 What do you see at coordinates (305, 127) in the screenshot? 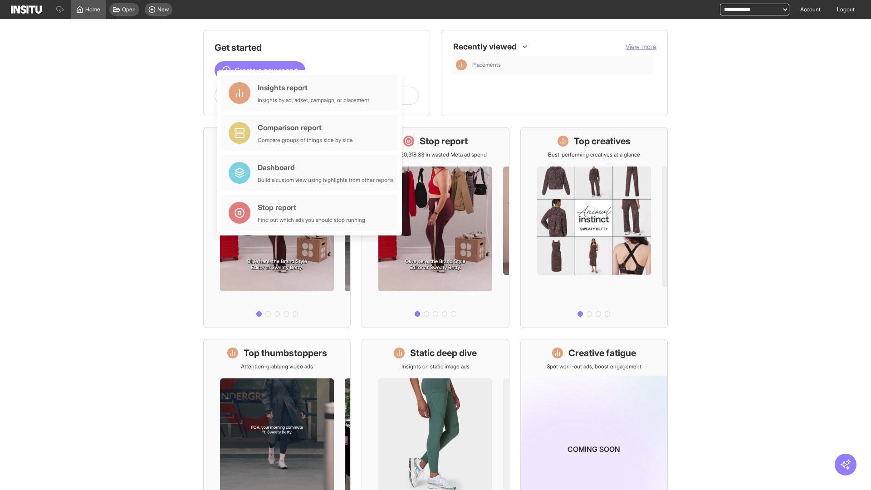
I see `div: Comparison report` at bounding box center [305, 127].